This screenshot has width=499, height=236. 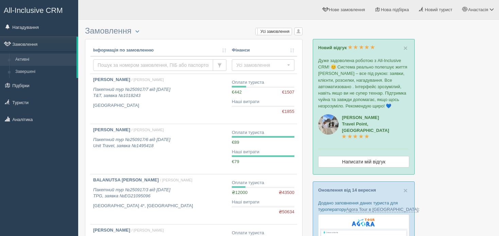 I want to click on a: Завершені, so click(x=44, y=72).